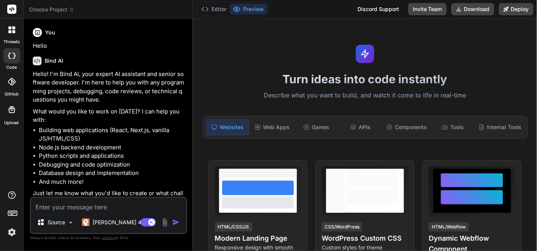 Image resolution: width=537 pixels, height=251 pixels. Describe the element at coordinates (428, 9) in the screenshot. I see `button: Invite Team` at that location.